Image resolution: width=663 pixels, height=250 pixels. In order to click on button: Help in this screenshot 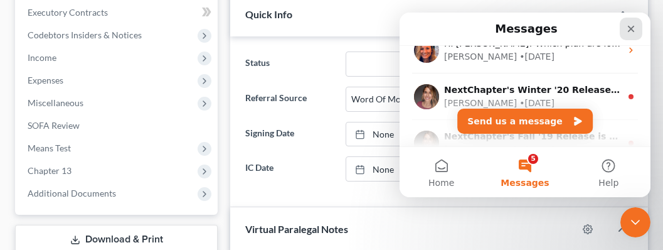, I will do `click(209, 159)`.